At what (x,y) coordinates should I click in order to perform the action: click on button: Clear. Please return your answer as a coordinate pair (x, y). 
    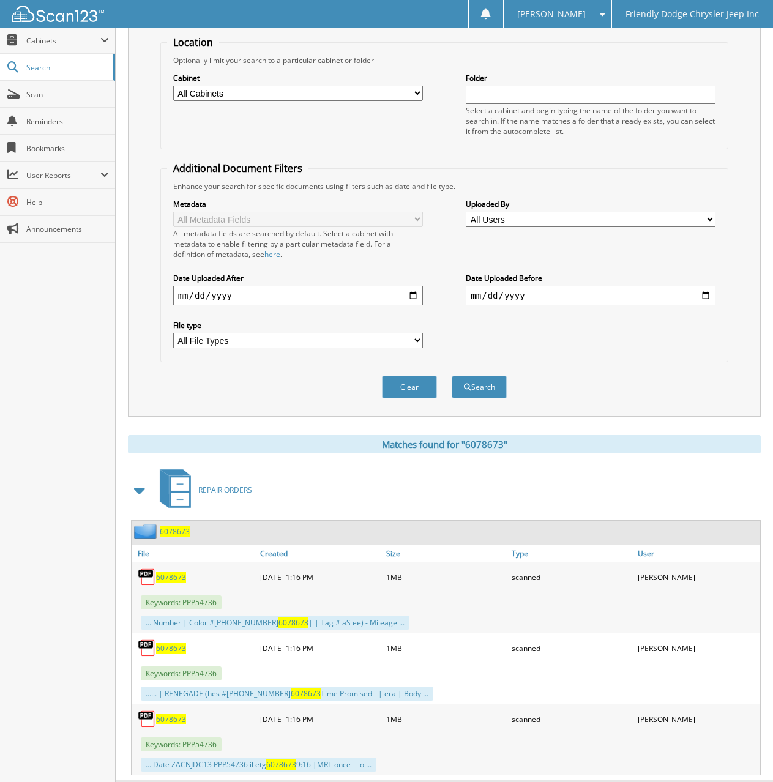
    Looking at the image, I should click on (409, 387).